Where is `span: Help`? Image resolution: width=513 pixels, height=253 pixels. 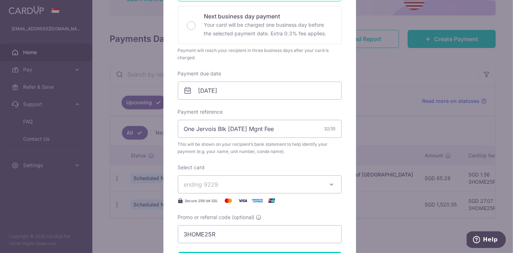 span: Help is located at coordinates (23, 8).